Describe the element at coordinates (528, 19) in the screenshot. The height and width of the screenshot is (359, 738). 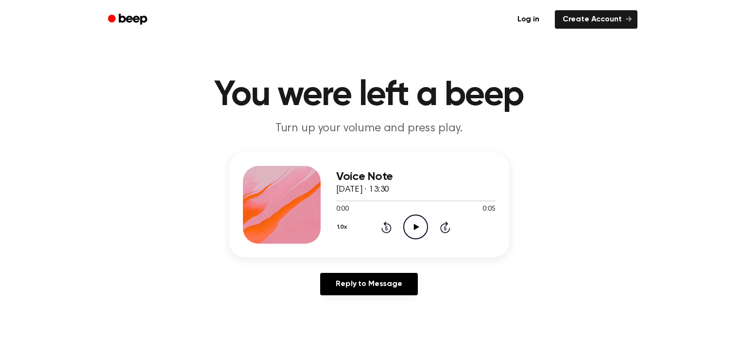
I see `a: Log in` at that location.